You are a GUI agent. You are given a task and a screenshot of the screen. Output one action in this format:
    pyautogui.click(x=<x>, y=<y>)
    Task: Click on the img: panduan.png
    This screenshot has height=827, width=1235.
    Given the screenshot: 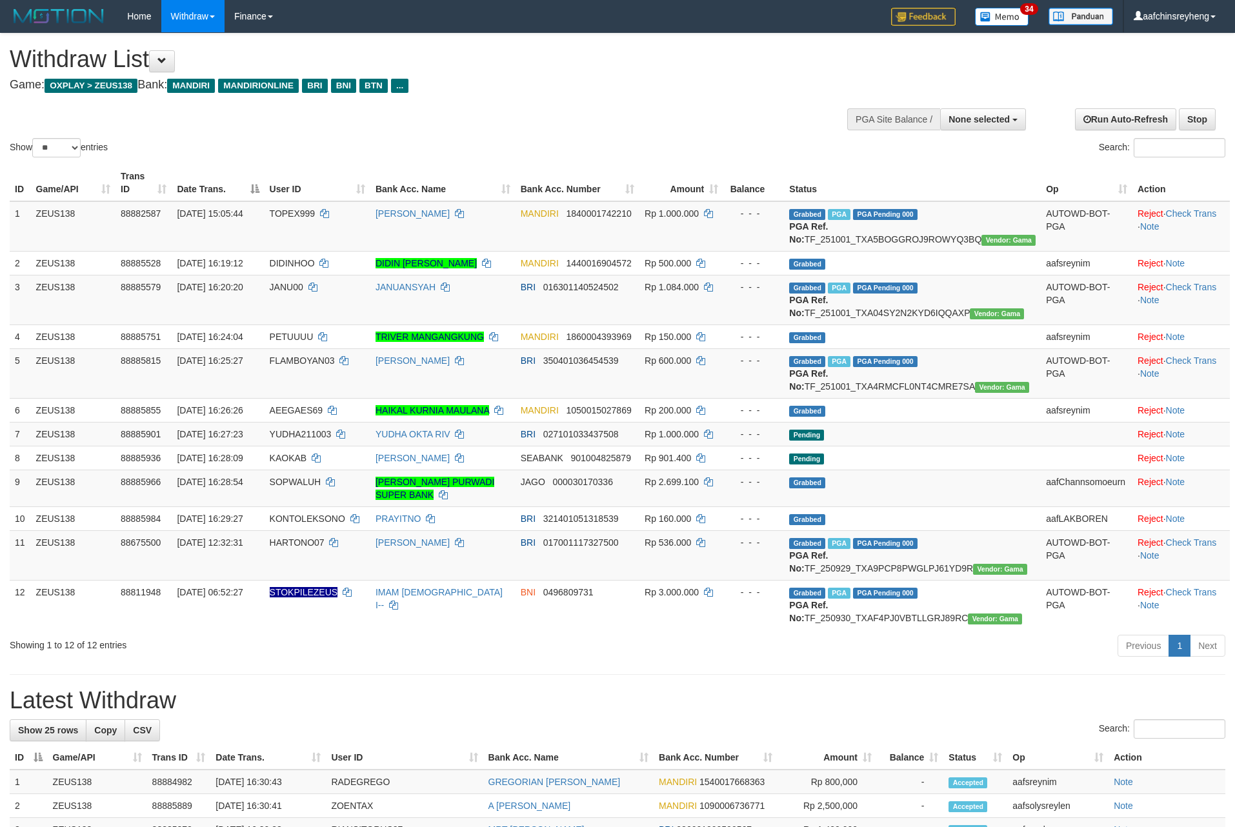 What is the action you would take?
    pyautogui.click(x=1080, y=16)
    